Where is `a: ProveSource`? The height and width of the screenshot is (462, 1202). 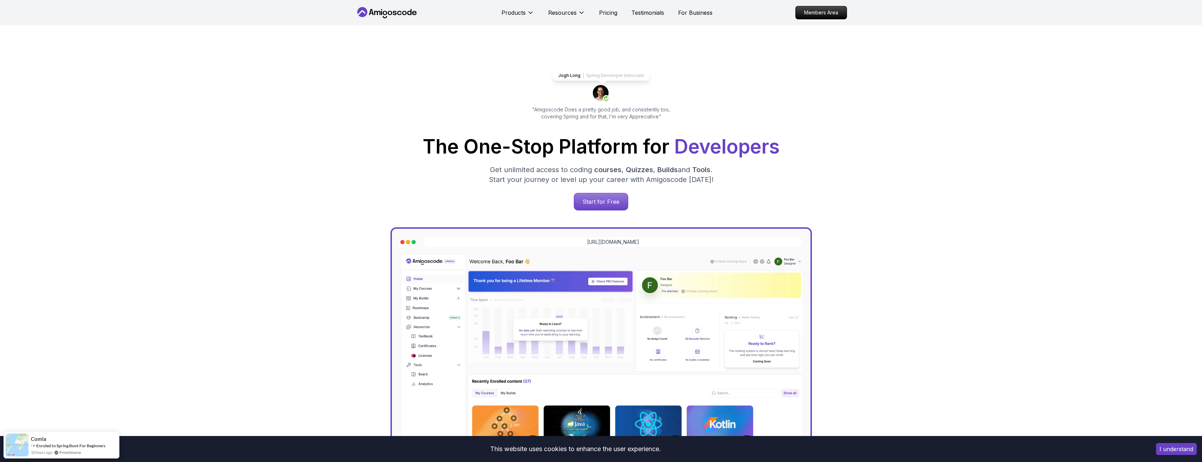 a: ProveSource is located at coordinates (70, 452).